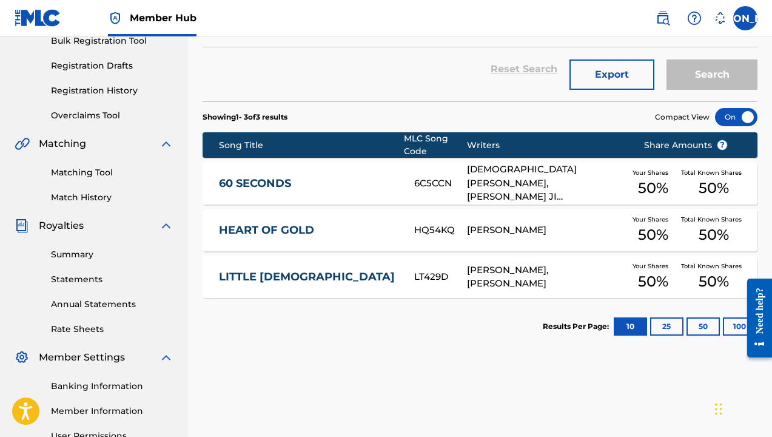 The width and height of the screenshot is (772, 437). I want to click on p: Results Per Page:, so click(577, 326).